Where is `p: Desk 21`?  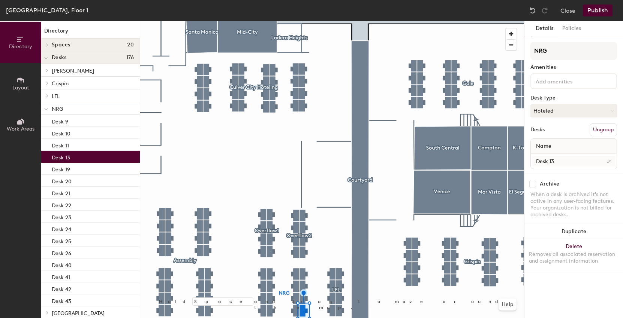 p: Desk 21 is located at coordinates (61, 193).